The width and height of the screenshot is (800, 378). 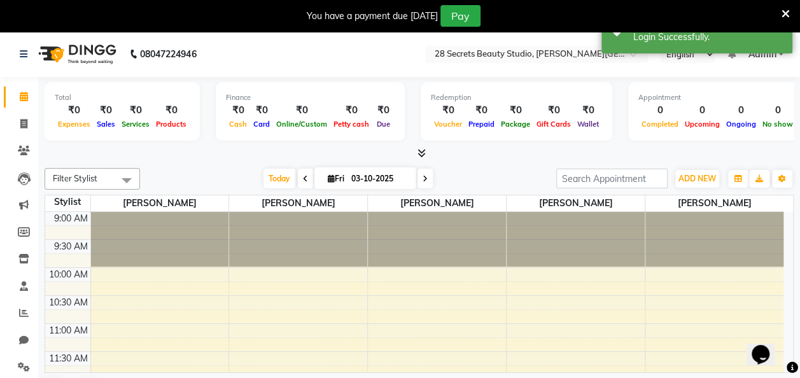 I want to click on div: 9:30 AM, so click(x=71, y=246).